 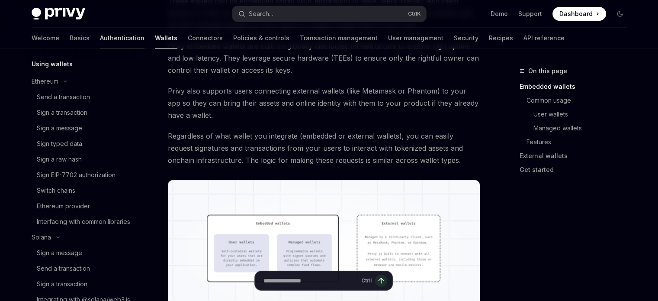 I want to click on div: Switch chains, so click(x=56, y=190).